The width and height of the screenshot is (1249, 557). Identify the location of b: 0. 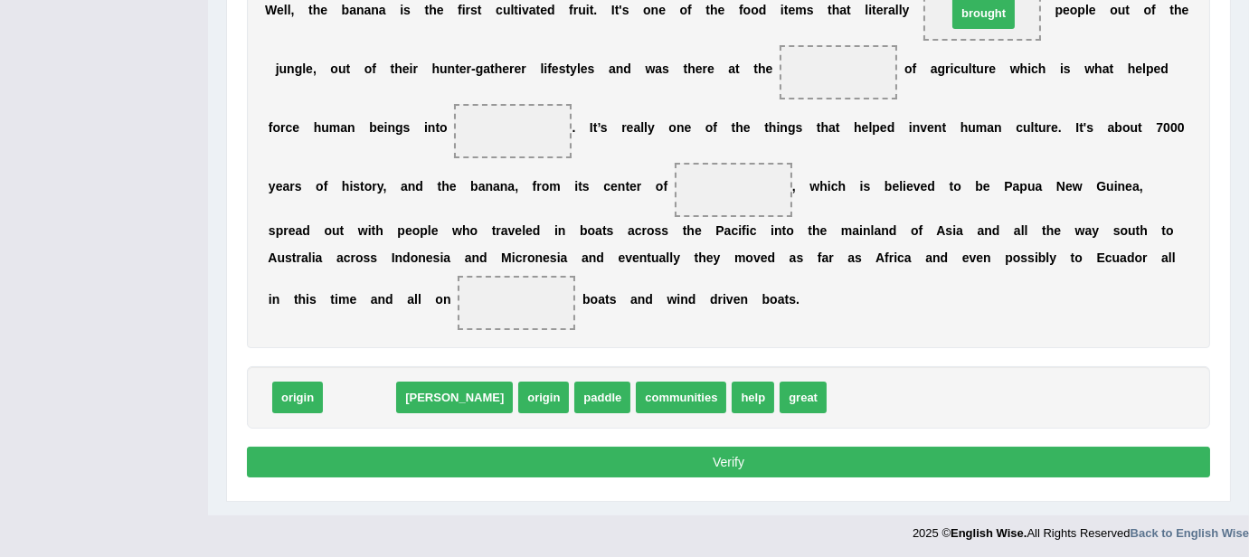
(1174, 128).